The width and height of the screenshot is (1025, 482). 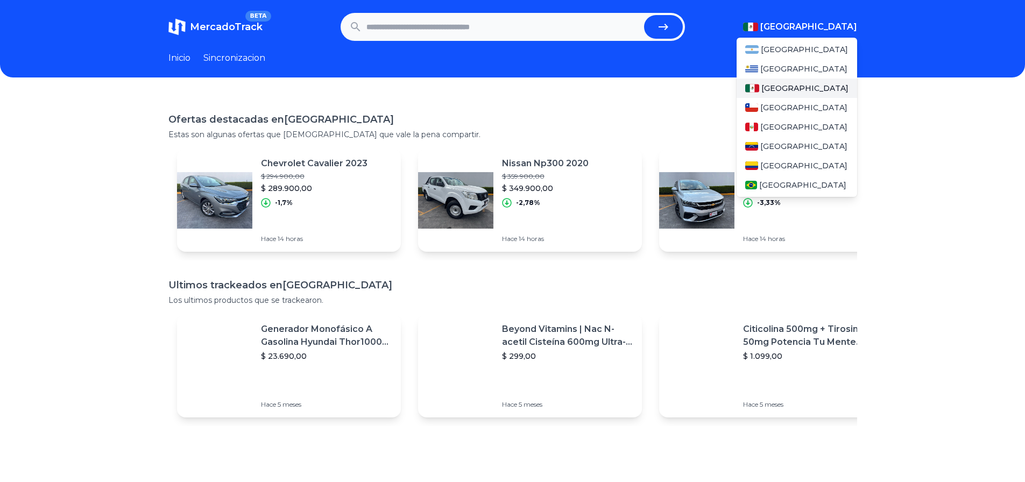 What do you see at coordinates (314, 188) in the screenshot?
I see `p: $ 289.900,00` at bounding box center [314, 188].